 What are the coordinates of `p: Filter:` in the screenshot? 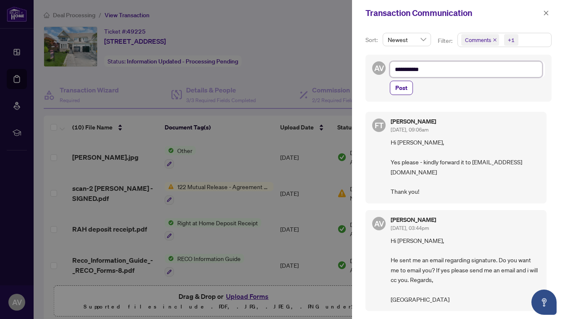 It's located at (445, 41).